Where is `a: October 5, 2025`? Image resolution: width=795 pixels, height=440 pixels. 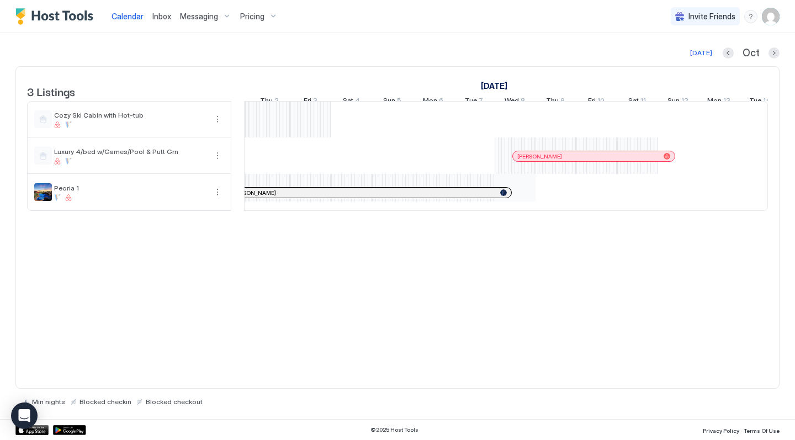 a: October 5, 2025 is located at coordinates (392, 102).